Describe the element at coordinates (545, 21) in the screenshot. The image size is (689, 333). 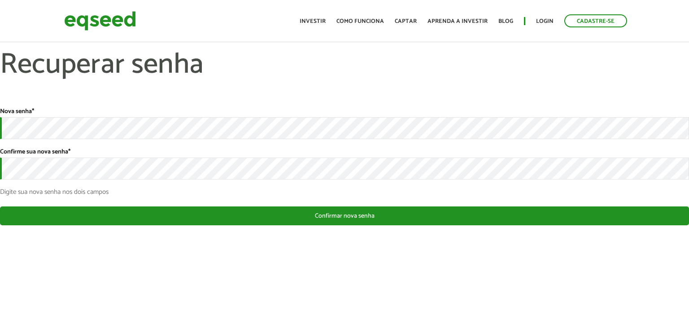
I see `a: Login` at that location.